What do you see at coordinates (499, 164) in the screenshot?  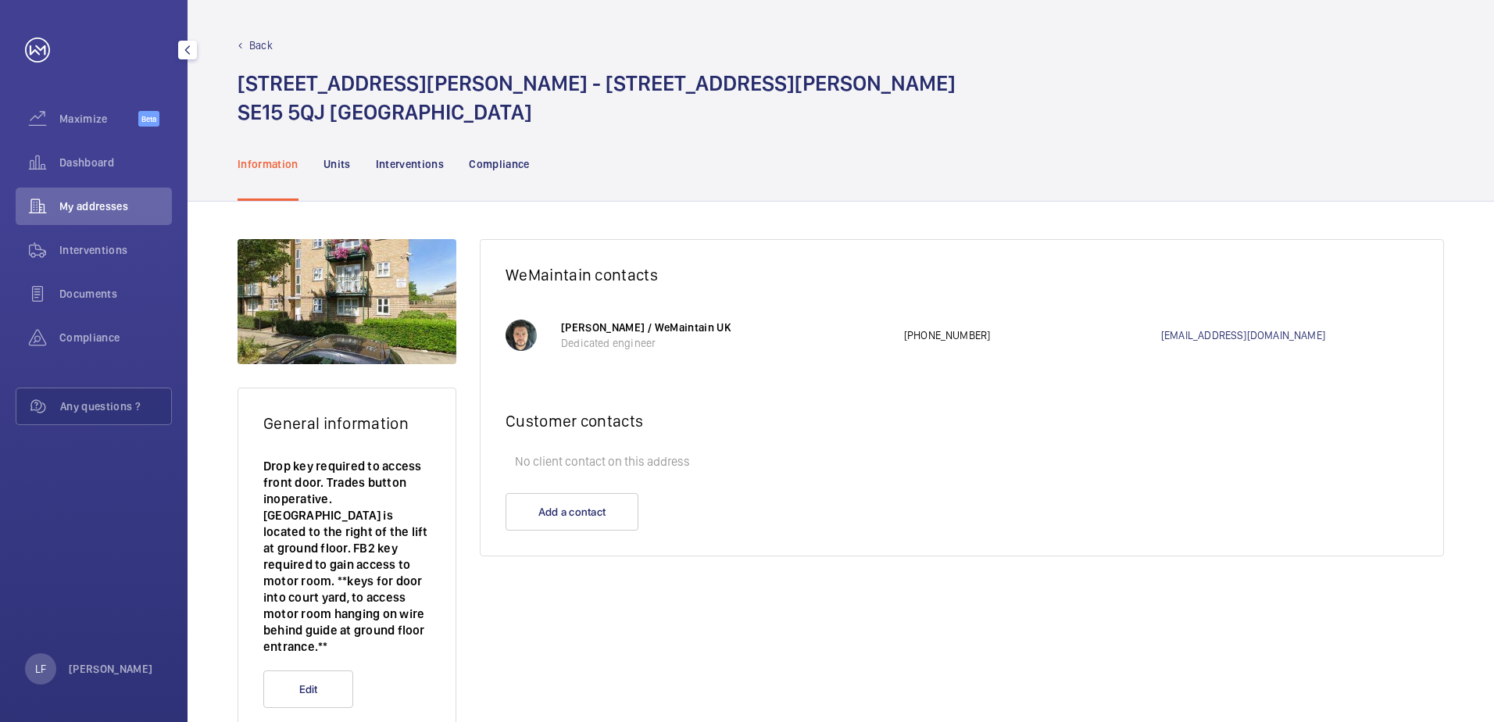 I see `p: Compliance` at bounding box center [499, 164].